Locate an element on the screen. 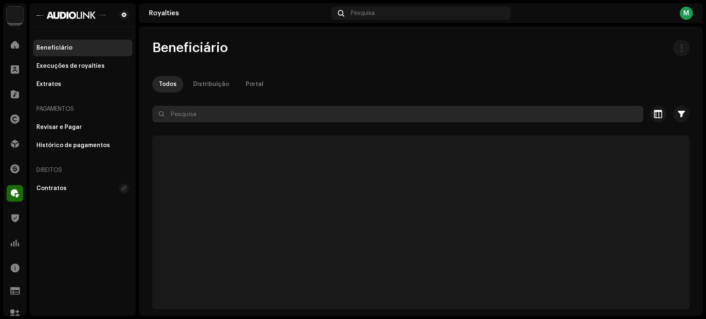  re-a-nav-header: Direitos is located at coordinates (83, 170).